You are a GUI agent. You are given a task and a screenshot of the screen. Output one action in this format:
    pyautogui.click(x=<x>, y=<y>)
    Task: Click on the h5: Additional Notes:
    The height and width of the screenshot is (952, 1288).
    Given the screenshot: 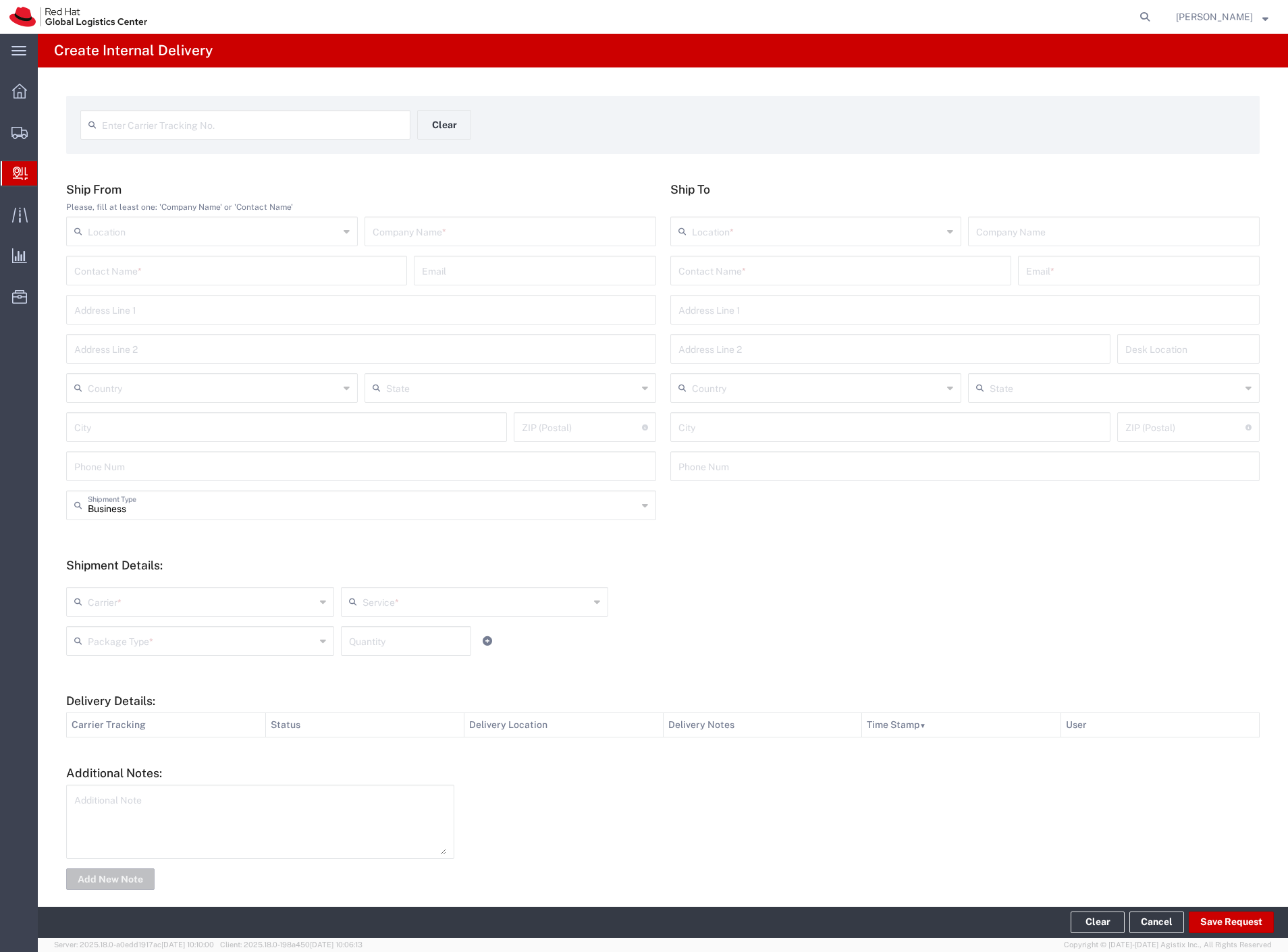 What is the action you would take?
    pyautogui.click(x=663, y=772)
    